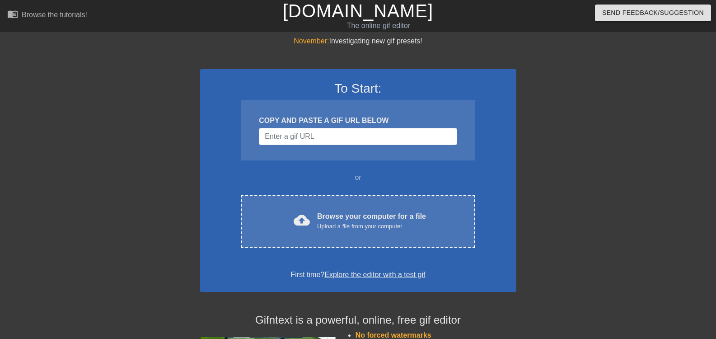  I want to click on div: or, so click(358, 178).